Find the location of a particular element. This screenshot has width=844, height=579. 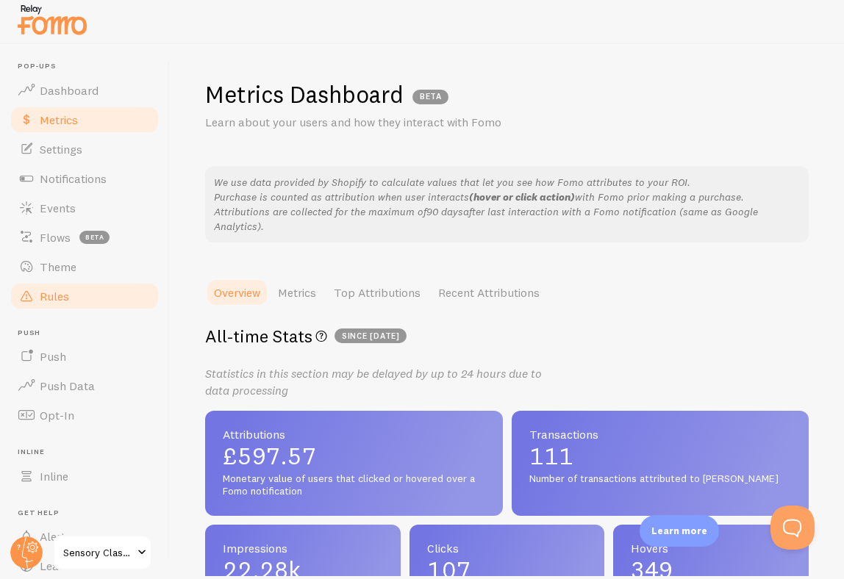

span: Hovers is located at coordinates (711, 548).